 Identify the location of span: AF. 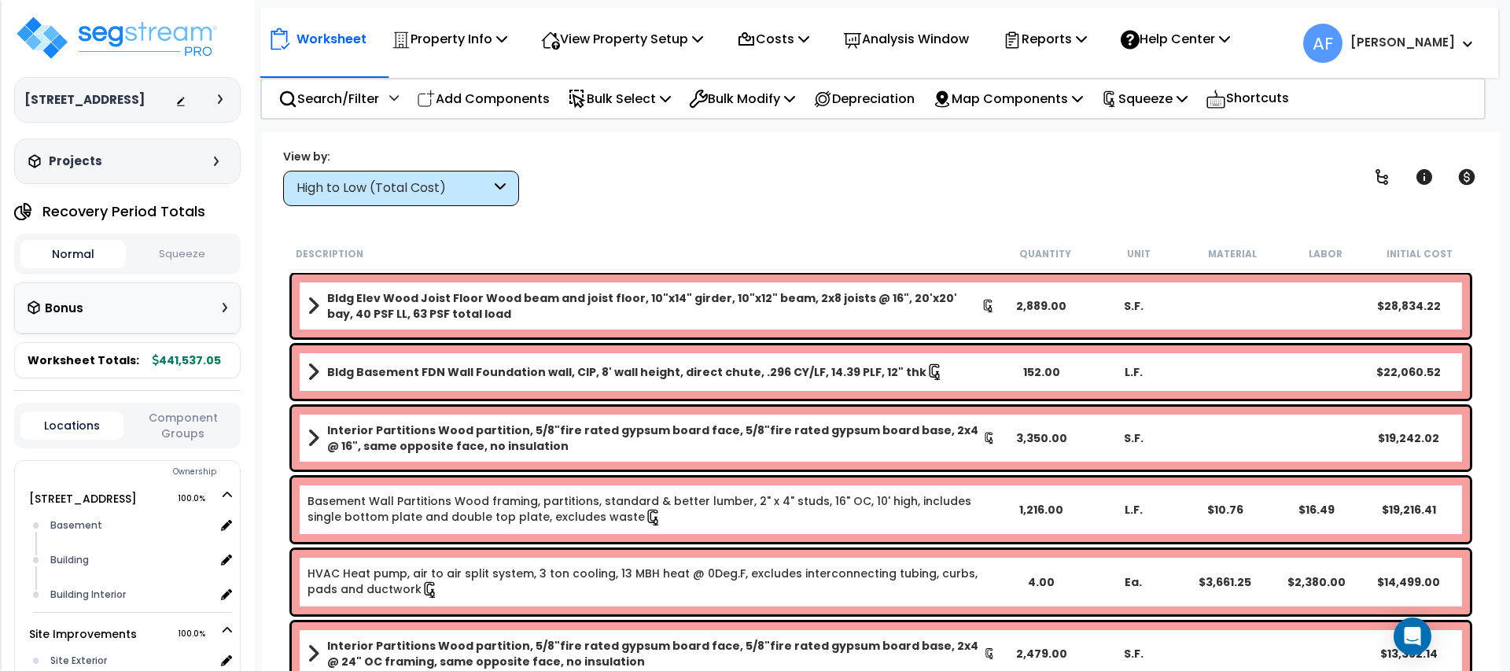
(1323, 43).